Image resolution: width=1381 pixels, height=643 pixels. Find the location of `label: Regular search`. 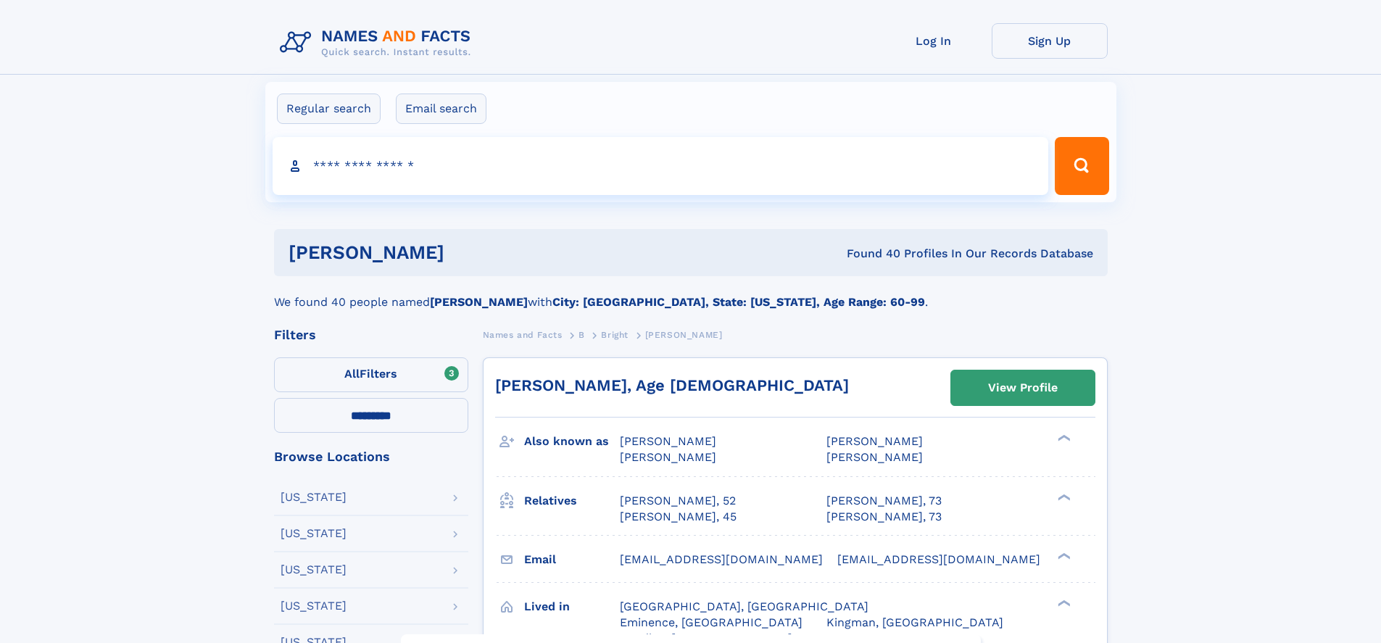

label: Regular search is located at coordinates (328, 109).